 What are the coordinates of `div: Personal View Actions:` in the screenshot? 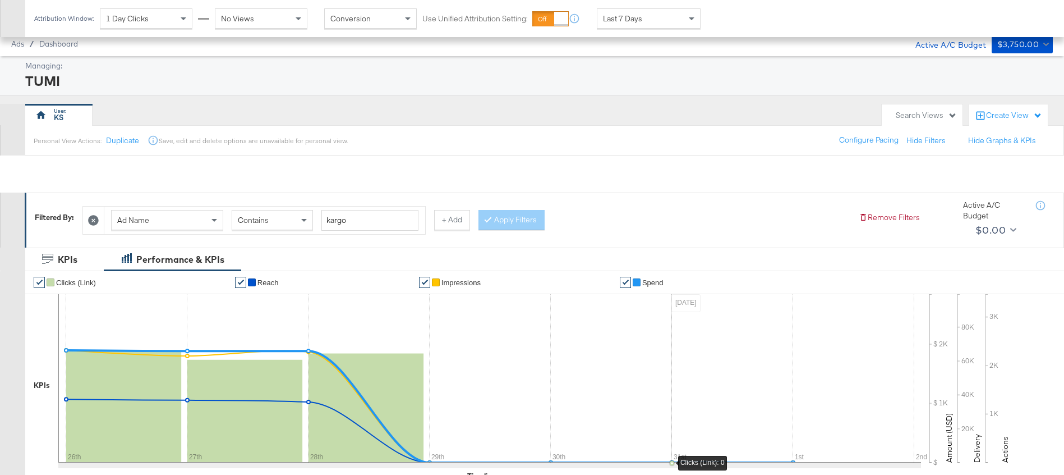 It's located at (67, 141).